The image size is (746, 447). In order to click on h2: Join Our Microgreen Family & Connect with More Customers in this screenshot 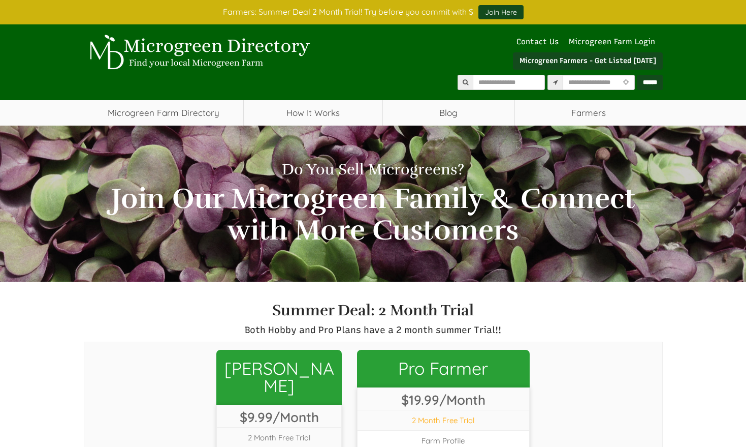, I will do `click(373, 214)`.